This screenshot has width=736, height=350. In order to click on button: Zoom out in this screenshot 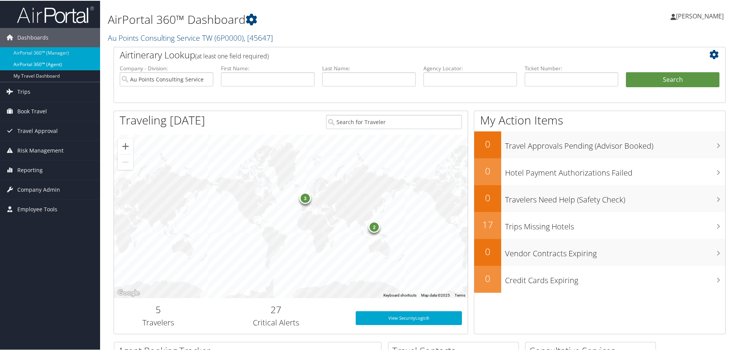, I will do `click(125, 162)`.